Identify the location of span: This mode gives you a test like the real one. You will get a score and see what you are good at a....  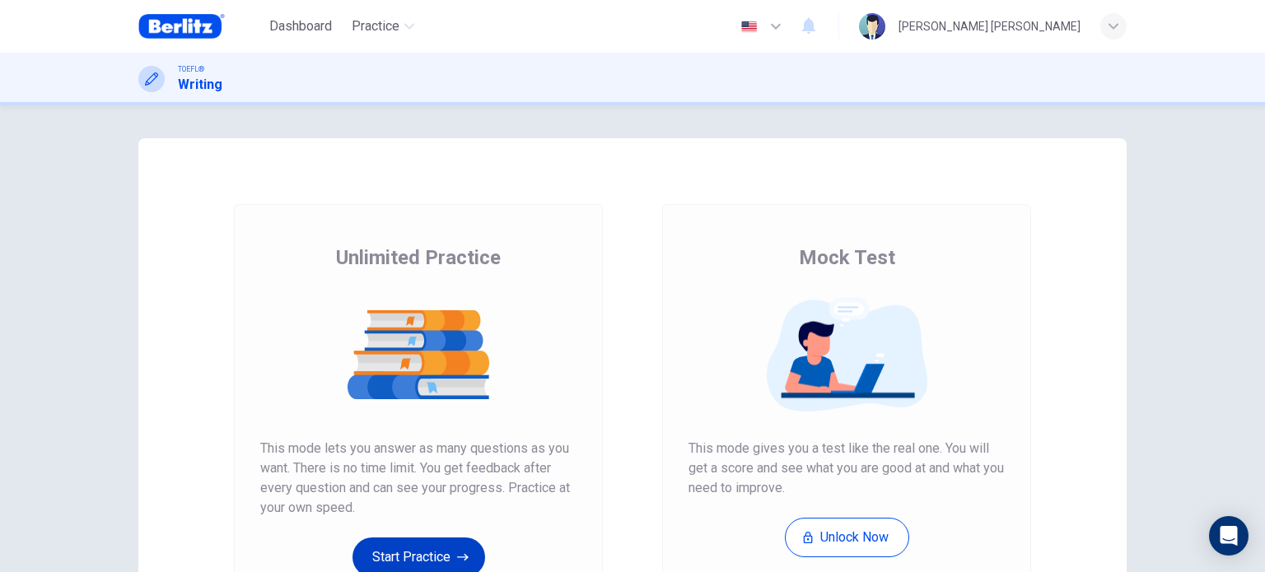
(847, 469).